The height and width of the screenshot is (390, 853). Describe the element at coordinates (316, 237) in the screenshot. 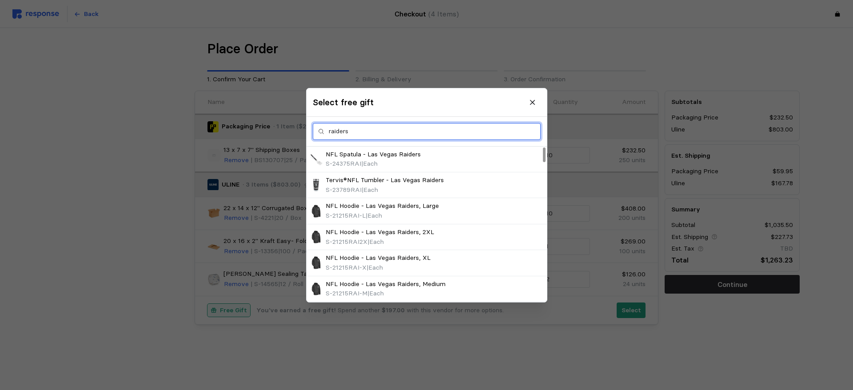

I see `img: S-21215RAI2X` at that location.